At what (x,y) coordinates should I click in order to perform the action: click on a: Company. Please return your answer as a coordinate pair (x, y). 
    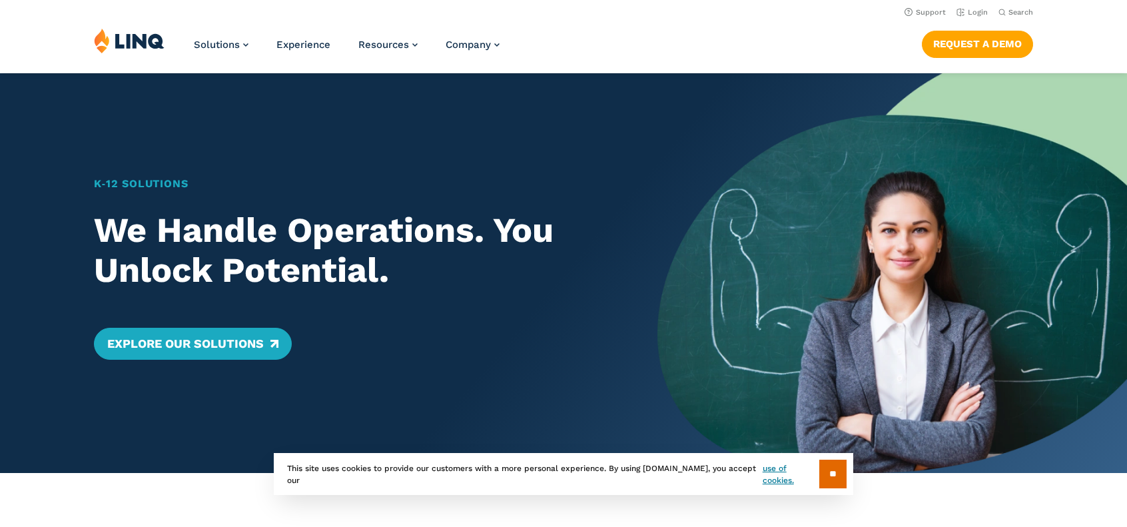
    Looking at the image, I should click on (472, 45).